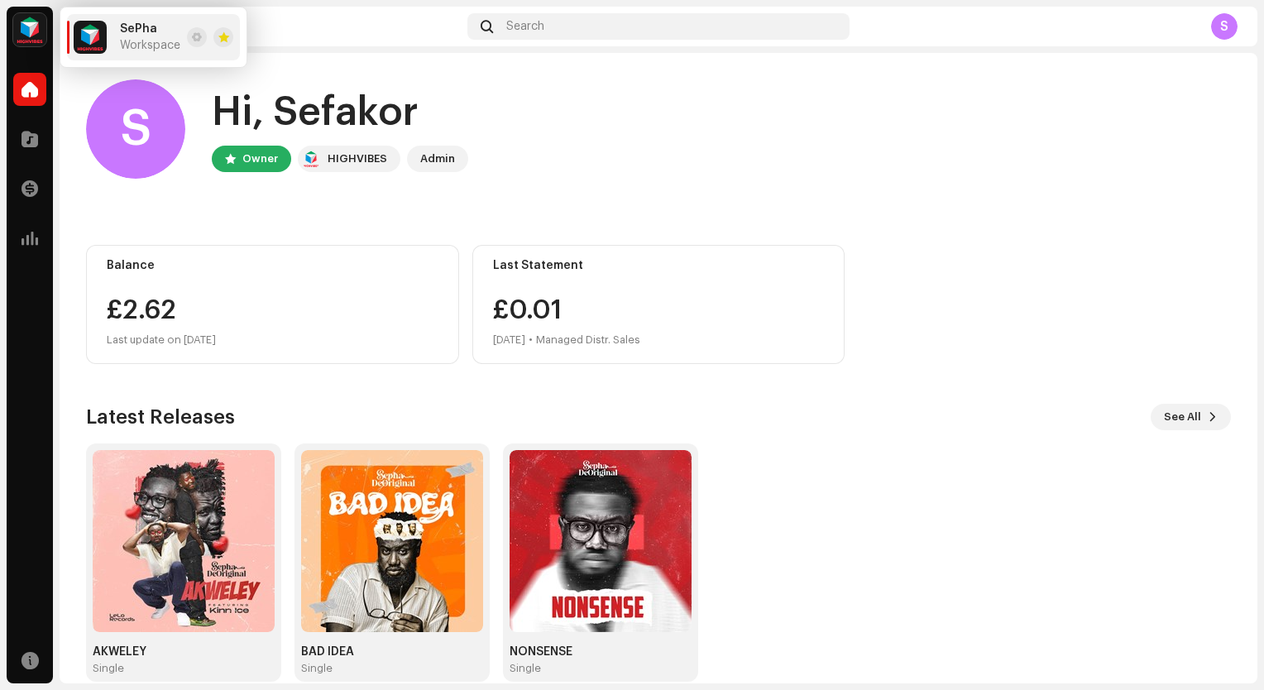  Describe the element at coordinates (1191, 417) in the screenshot. I see `button: See All` at that location.